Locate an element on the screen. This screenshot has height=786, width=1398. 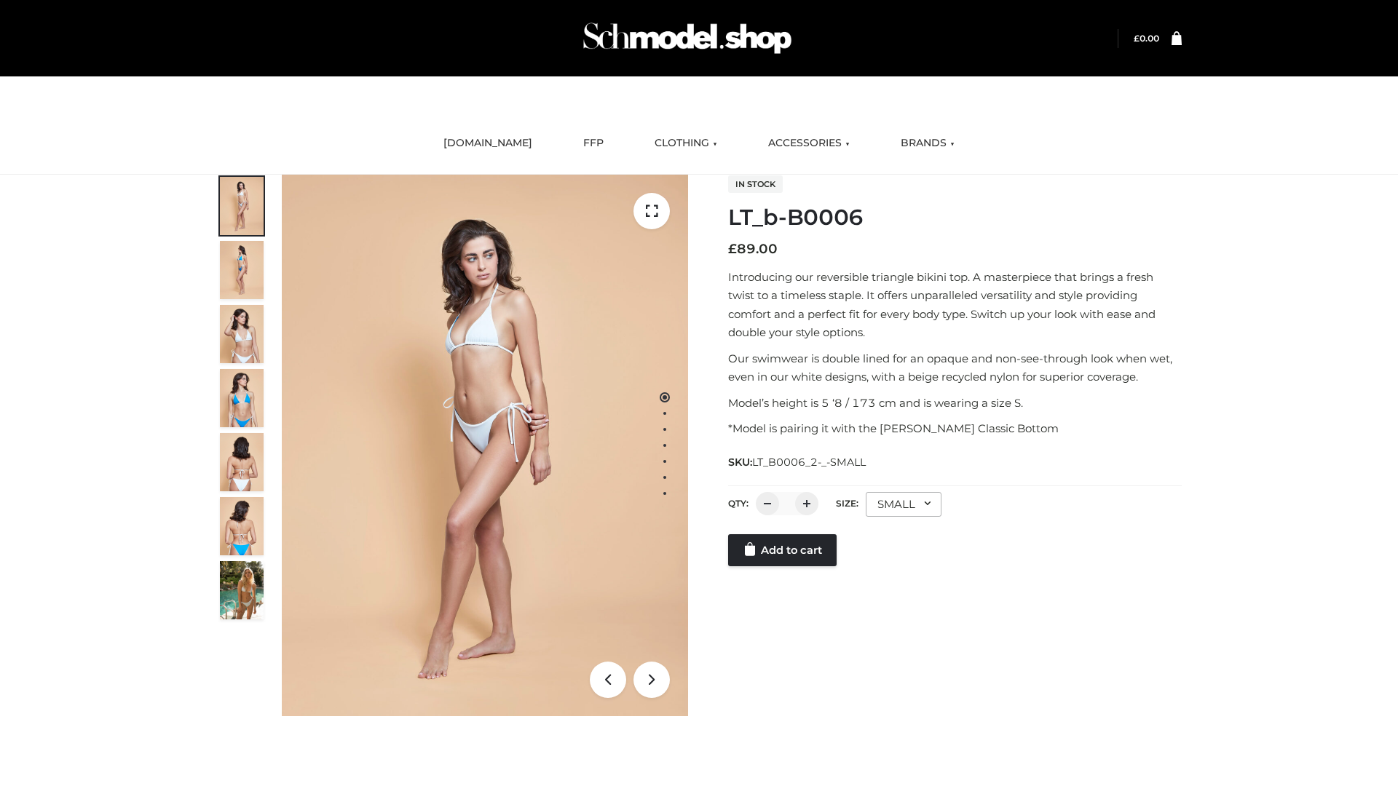
label: QTY: is located at coordinates (738, 503).